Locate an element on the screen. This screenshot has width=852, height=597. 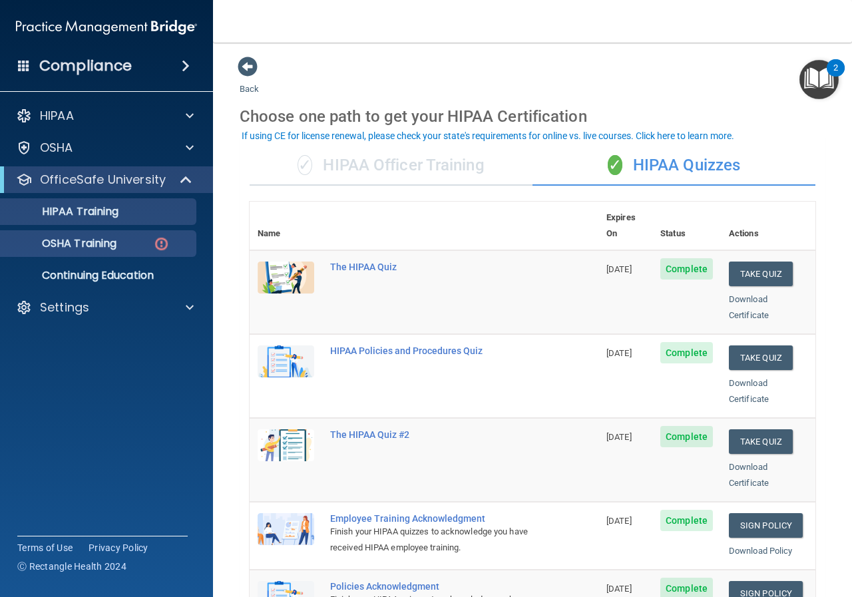
img: danger-circle.6113f641.png is located at coordinates (161, 244).